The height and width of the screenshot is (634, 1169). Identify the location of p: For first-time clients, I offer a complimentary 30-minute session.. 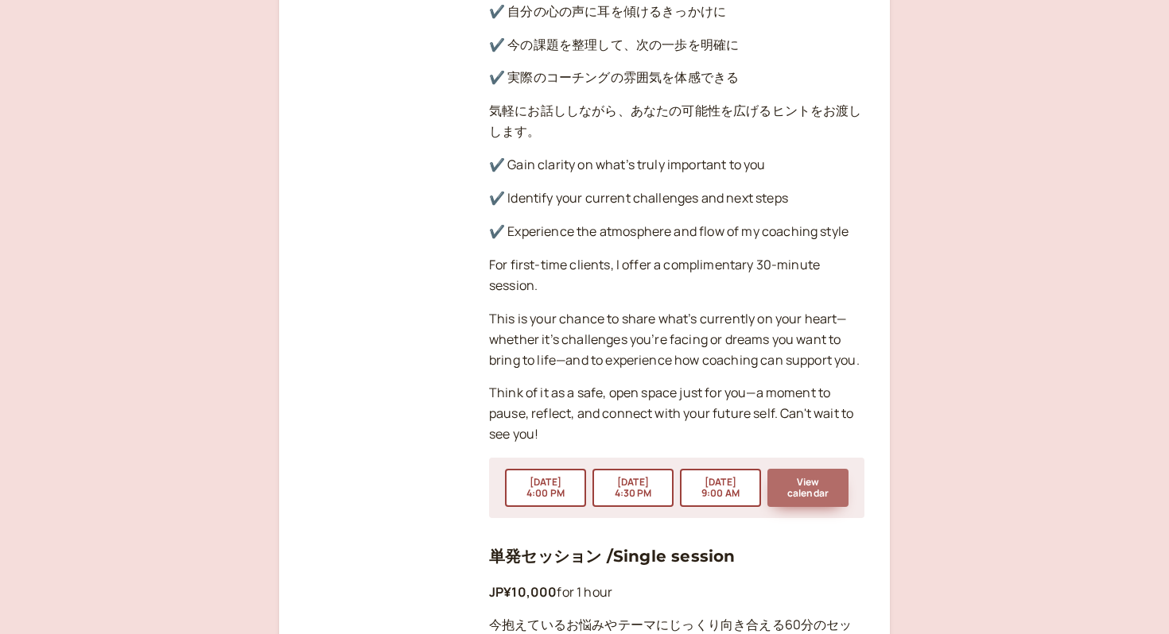
(677, 276).